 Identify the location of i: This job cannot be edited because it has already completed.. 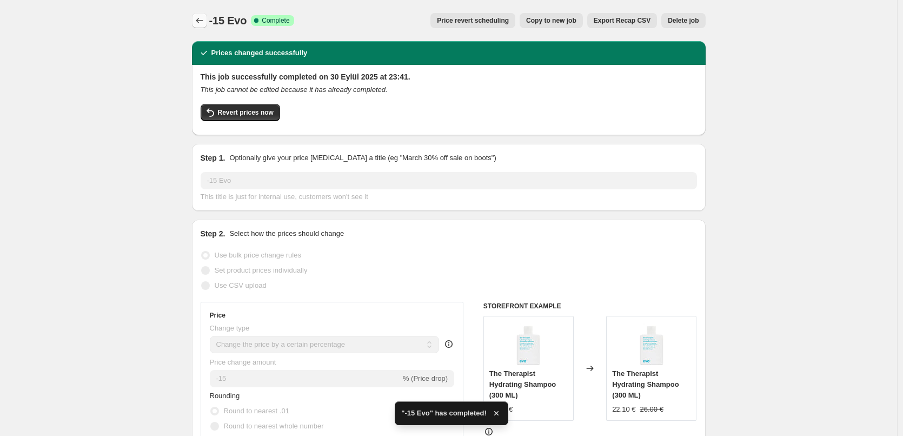
(294, 89).